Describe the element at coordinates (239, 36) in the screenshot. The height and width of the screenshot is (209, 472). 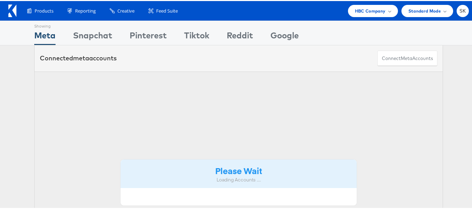
I see `div: Reddit` at that location.